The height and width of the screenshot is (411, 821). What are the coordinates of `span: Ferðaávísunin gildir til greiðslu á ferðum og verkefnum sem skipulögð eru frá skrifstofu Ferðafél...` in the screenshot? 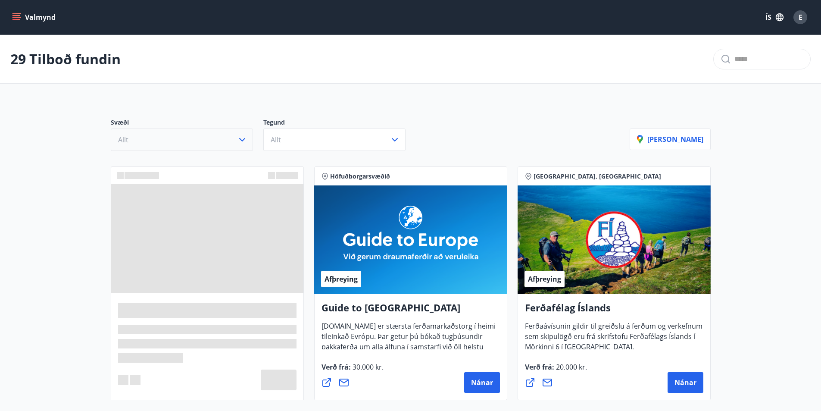 It's located at (614, 340).